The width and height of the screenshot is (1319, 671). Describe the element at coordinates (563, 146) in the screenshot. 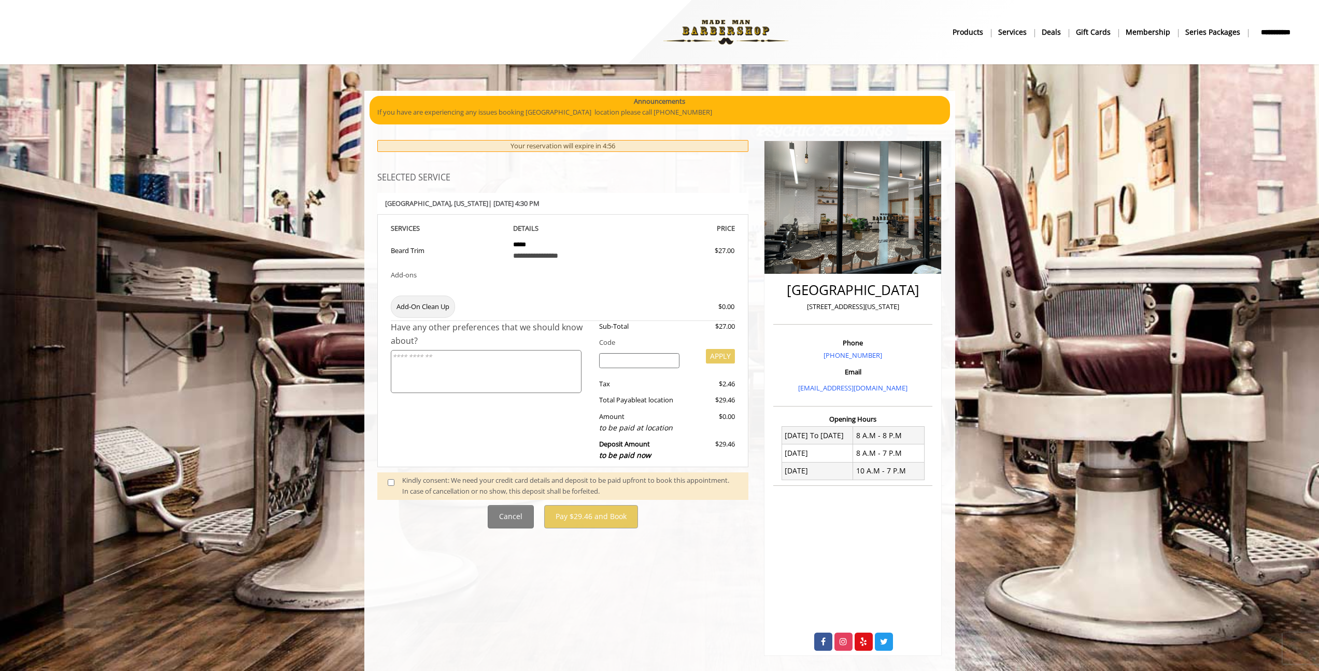

I see `div: Your reservation will expire in 4:56` at that location.